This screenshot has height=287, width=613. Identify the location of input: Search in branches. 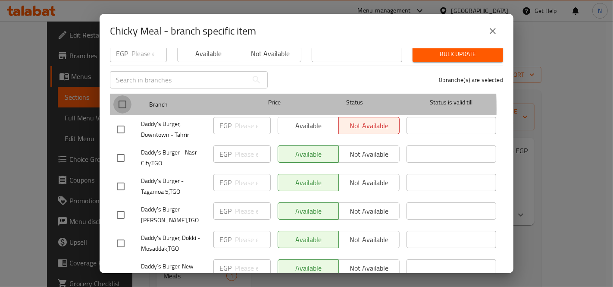
(179, 80).